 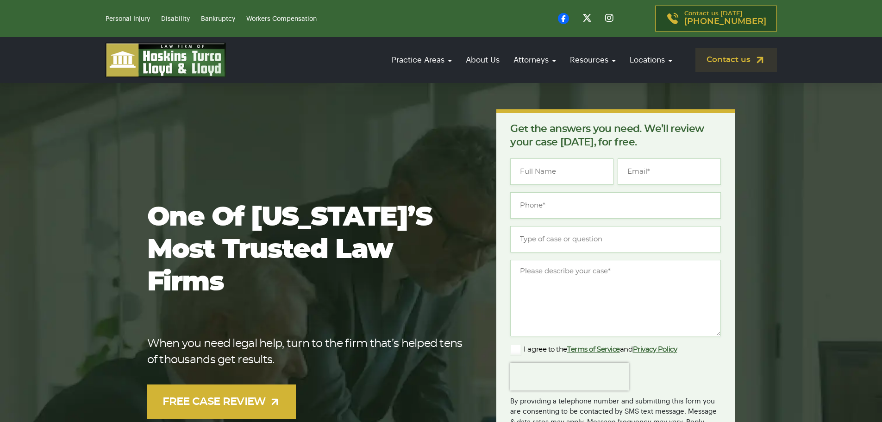 I want to click on a: Disability, so click(x=175, y=19).